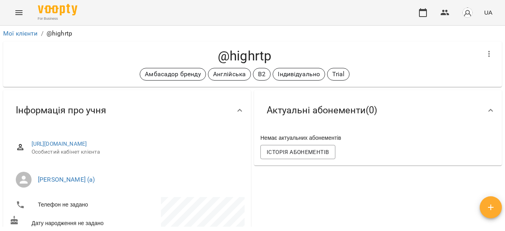 The image size is (505, 231). I want to click on span: For Business, so click(58, 19).